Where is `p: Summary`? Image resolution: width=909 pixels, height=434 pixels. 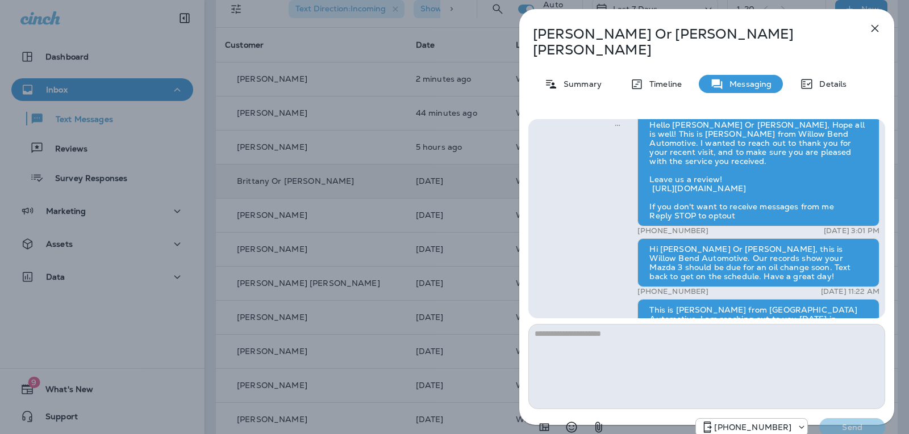 p: Summary is located at coordinates (579, 84).